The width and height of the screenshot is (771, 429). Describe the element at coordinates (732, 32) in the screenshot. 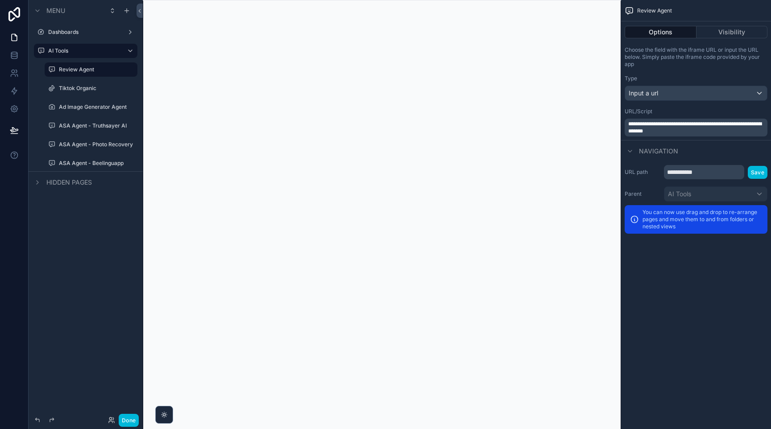

I see `button: Visibility` at that location.